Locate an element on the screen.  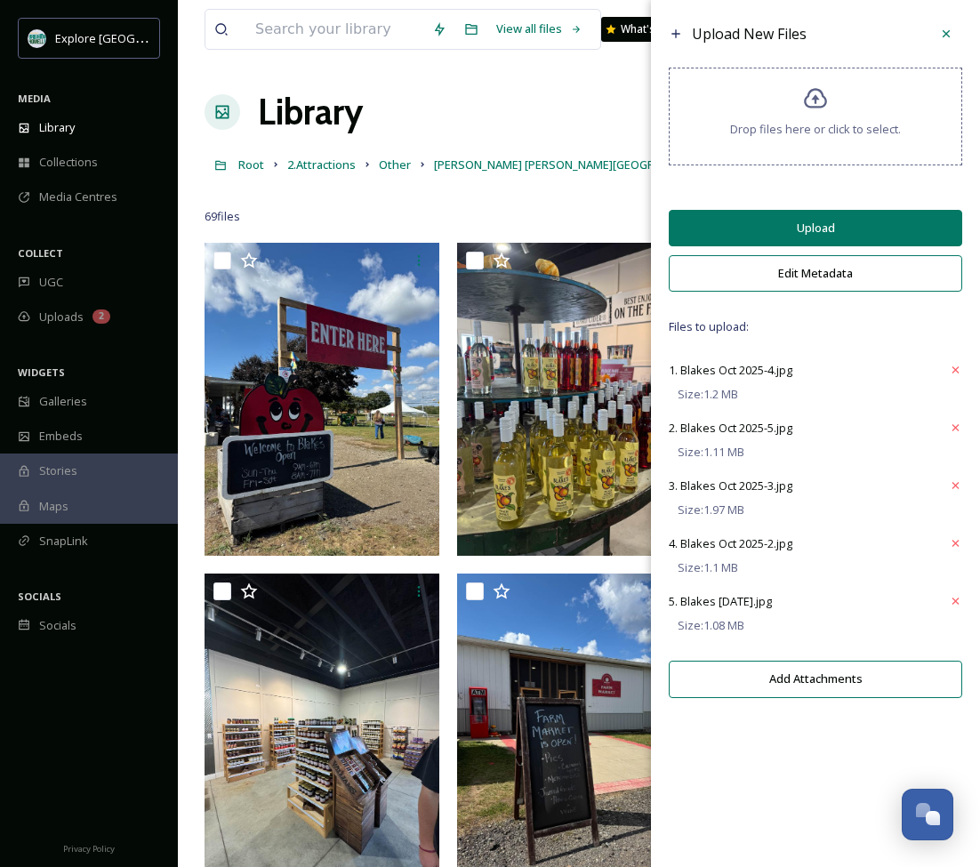
span: Size: 1.2 MB is located at coordinates (708, 394).